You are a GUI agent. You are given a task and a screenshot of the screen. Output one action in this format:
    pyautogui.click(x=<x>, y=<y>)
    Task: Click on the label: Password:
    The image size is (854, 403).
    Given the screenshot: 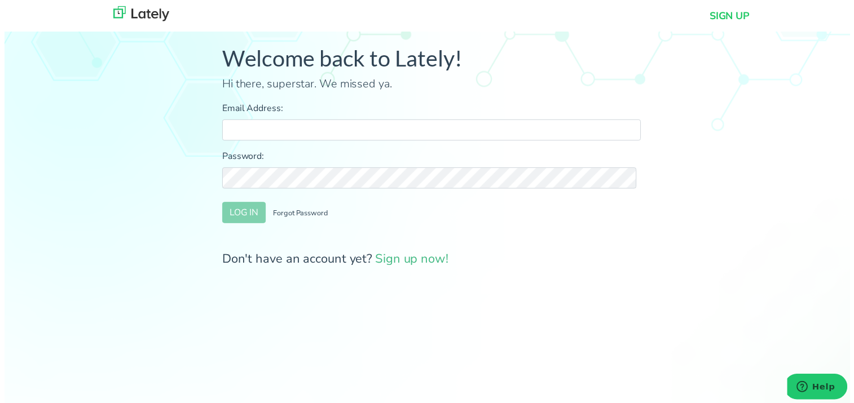 What is the action you would take?
    pyautogui.click(x=431, y=158)
    